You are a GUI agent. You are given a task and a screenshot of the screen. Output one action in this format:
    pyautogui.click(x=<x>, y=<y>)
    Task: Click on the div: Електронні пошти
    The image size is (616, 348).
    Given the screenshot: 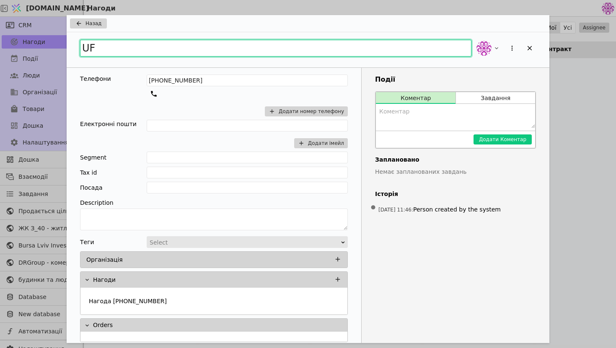 What is the action you would take?
    pyautogui.click(x=108, y=124)
    